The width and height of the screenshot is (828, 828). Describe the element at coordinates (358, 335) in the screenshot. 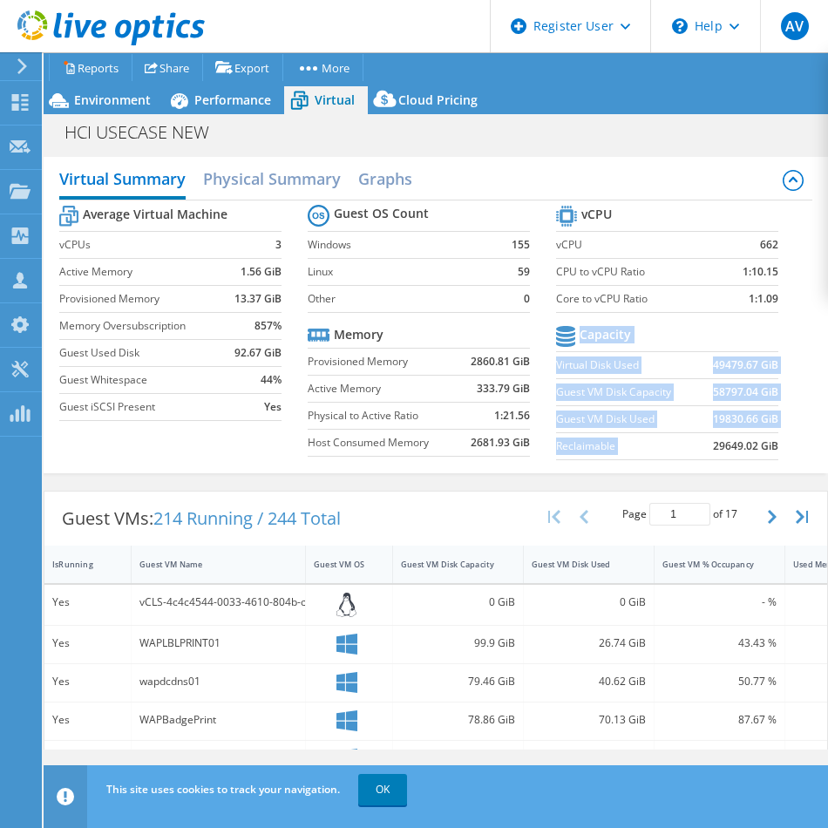

I see `b: Memory` at that location.